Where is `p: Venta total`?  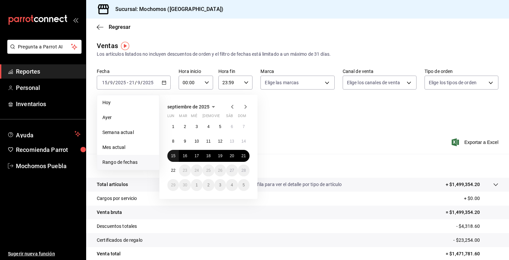
p: Venta total is located at coordinates (109, 253).